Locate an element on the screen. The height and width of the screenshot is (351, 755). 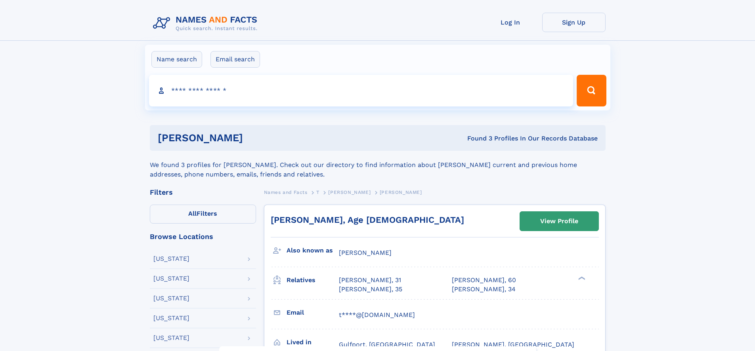
span: T is located at coordinates (318, 193).